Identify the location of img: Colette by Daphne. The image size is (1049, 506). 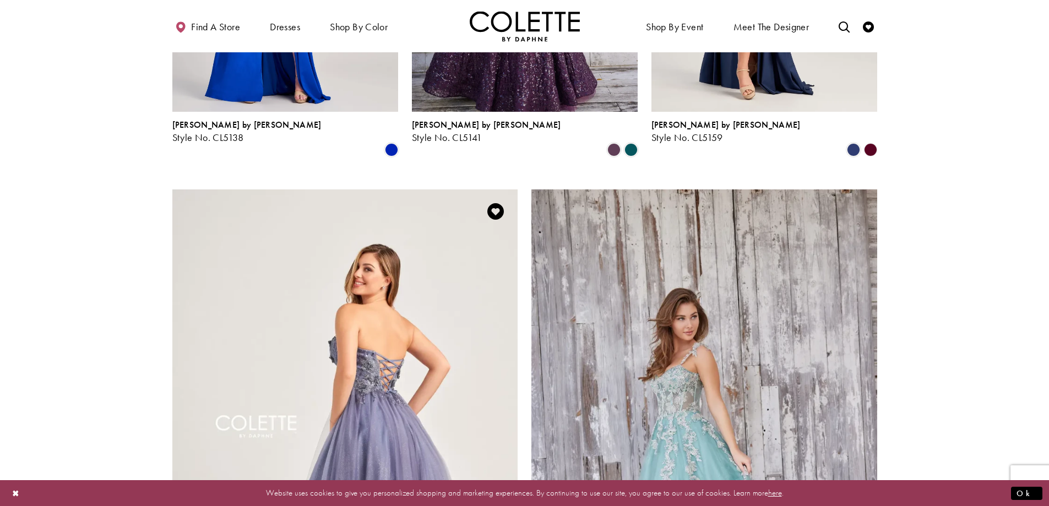
(525, 26).